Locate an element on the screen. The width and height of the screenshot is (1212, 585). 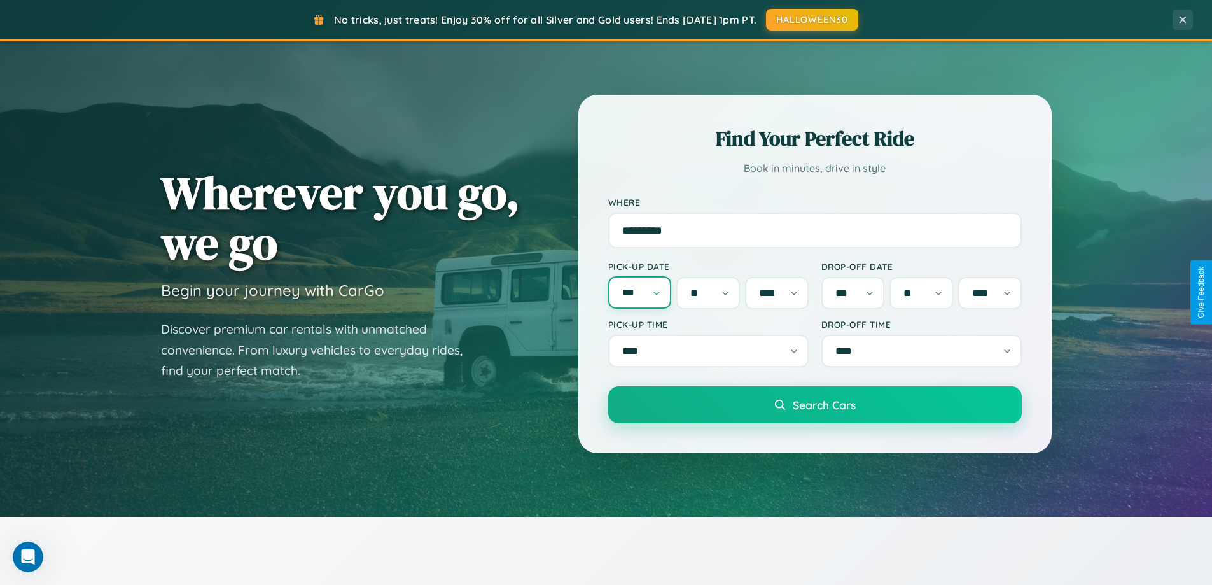
button: HALLOWEEN30 is located at coordinates (812, 20).